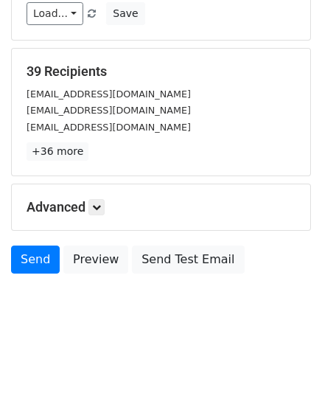 Image resolution: width=322 pixels, height=396 pixels. I want to click on a: +36 more, so click(57, 151).